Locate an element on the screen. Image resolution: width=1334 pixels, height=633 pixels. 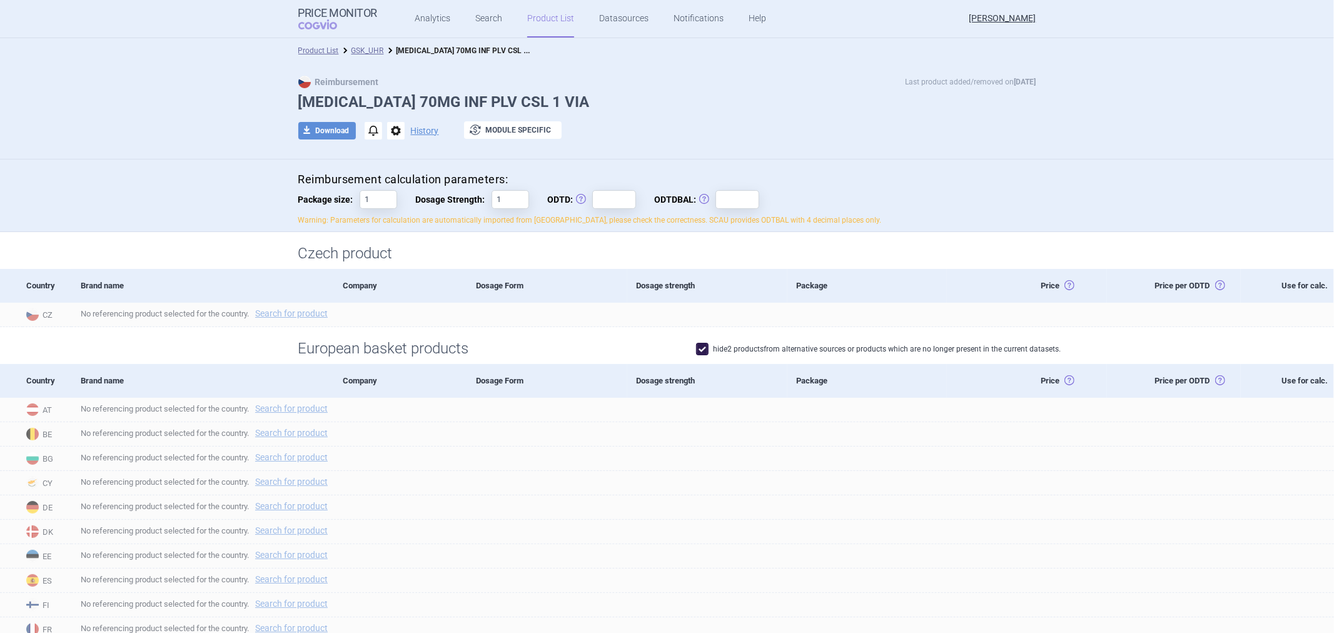
input: Dosage Strength: is located at coordinates (510, 200).